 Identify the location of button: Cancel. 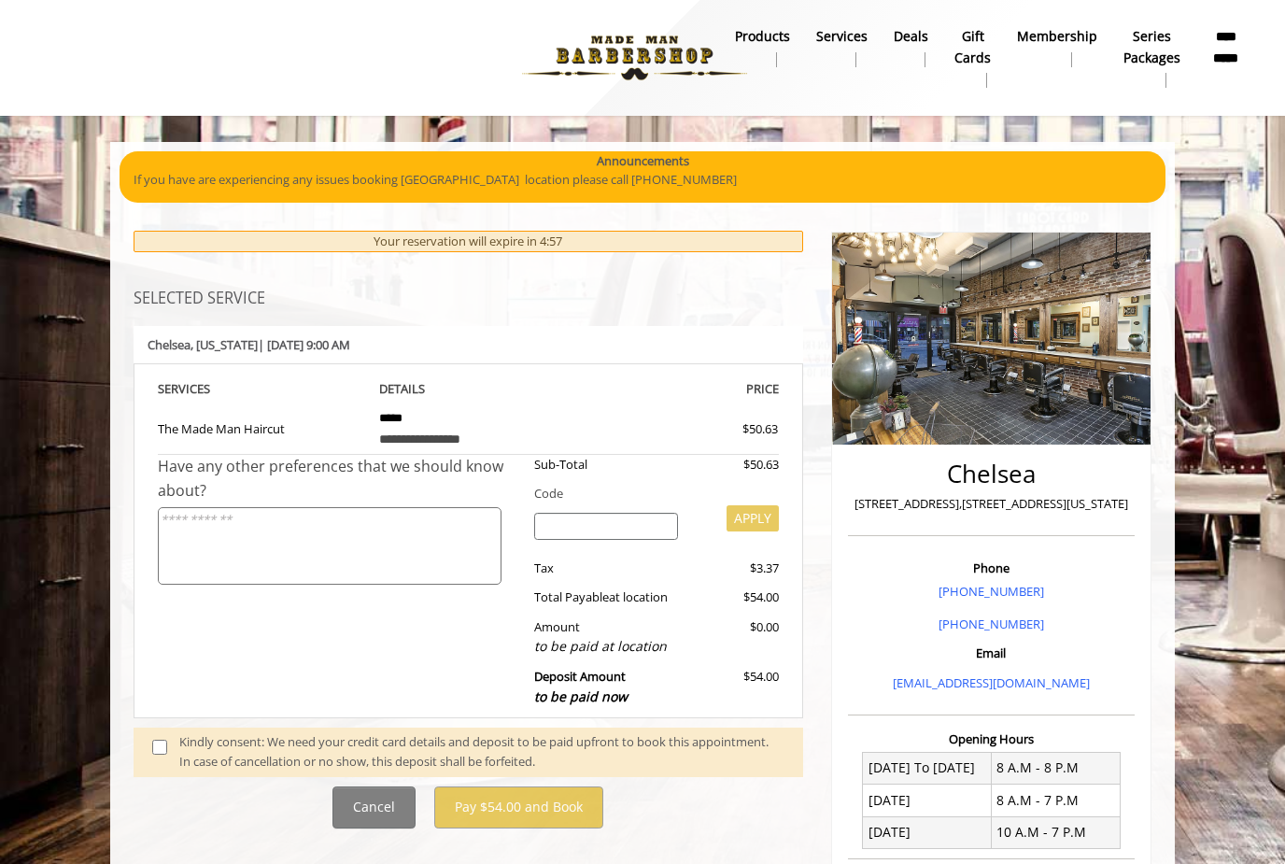
(374, 807).